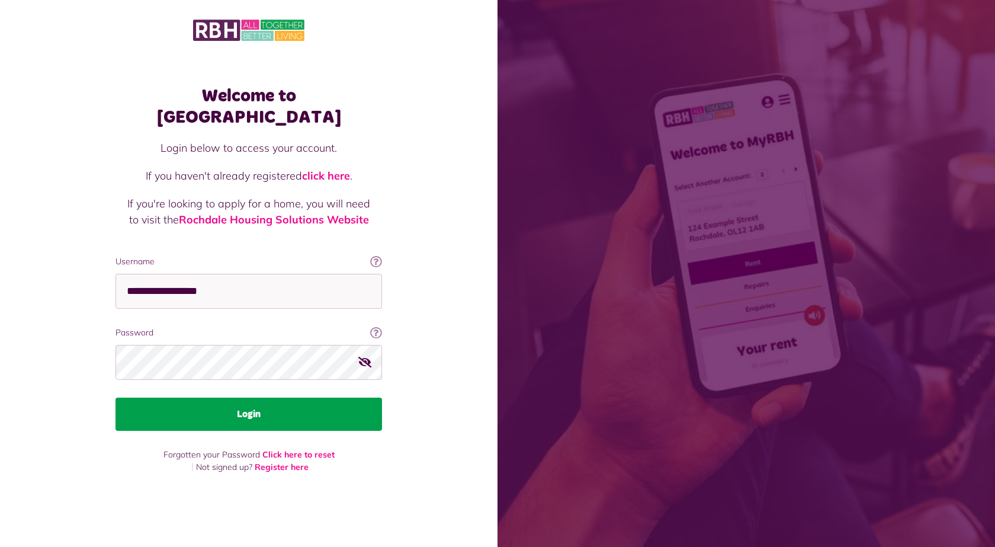 The image size is (995, 547). Describe the element at coordinates (249, 147) in the screenshot. I see `p: Login below to access your account.` at that location.